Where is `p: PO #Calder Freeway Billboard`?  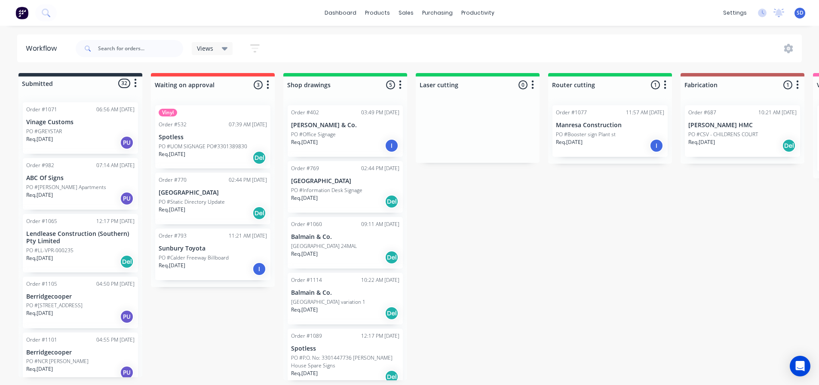
p: PO #Calder Freeway Billboard is located at coordinates (193, 258).